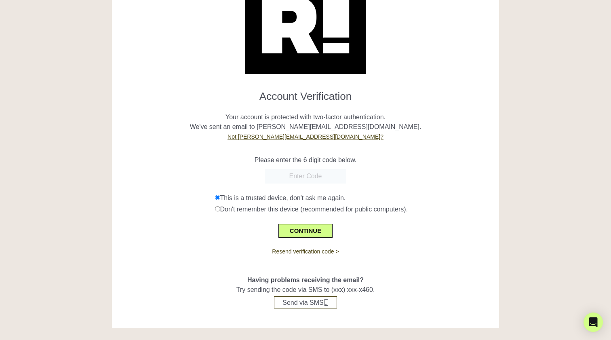  I want to click on h1: Account Verification, so click(305, 93).